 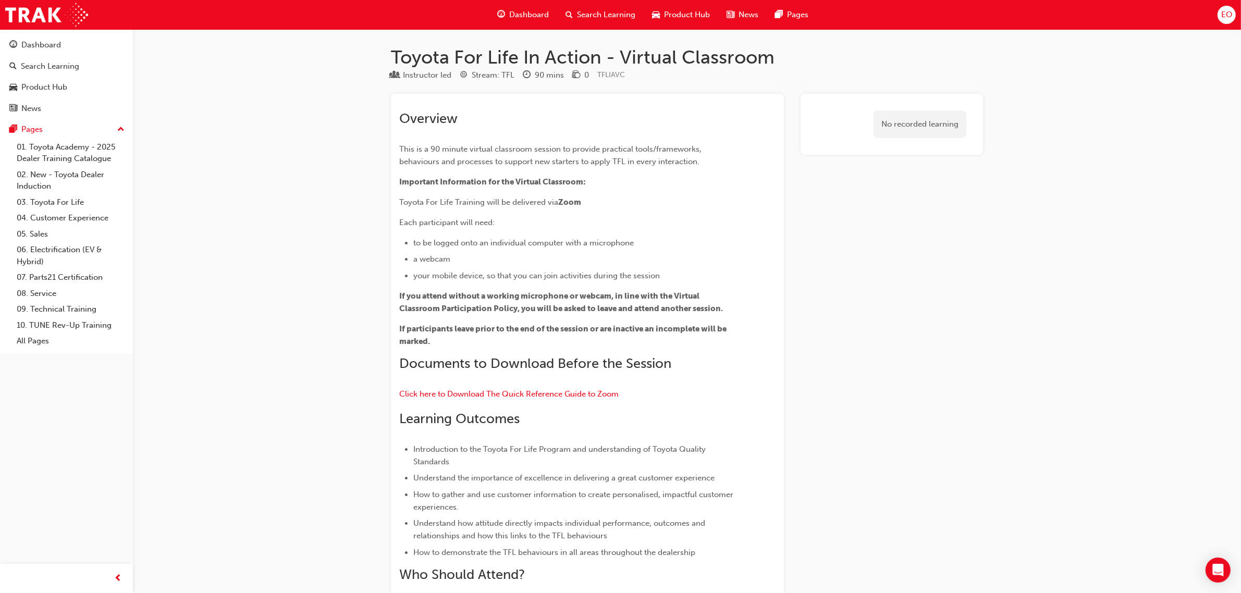 I want to click on div: Pages, so click(x=32, y=129).